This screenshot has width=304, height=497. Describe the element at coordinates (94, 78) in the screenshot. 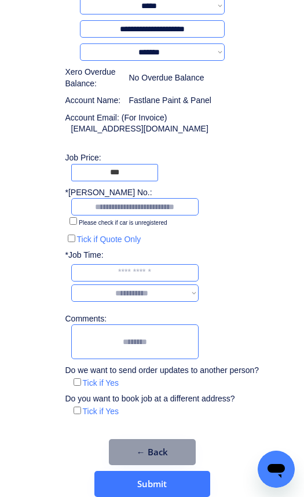

I see `div: Xero Overdue Balance:` at that location.